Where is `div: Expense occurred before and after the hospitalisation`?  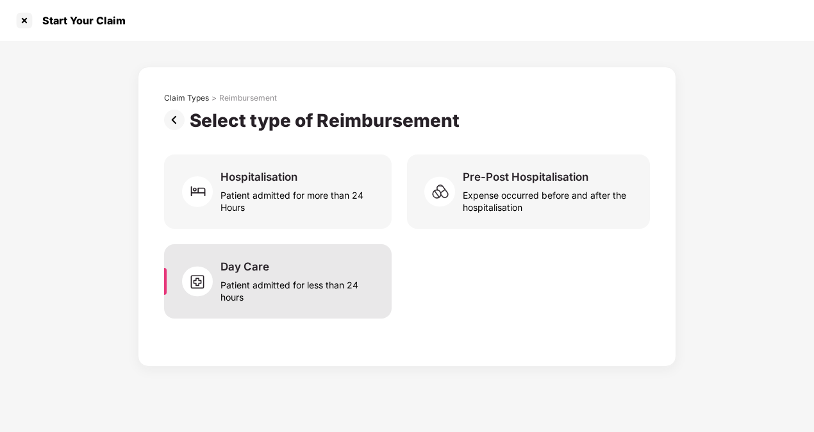 div: Expense occurred before and after the hospitalisation is located at coordinates (548, 199).